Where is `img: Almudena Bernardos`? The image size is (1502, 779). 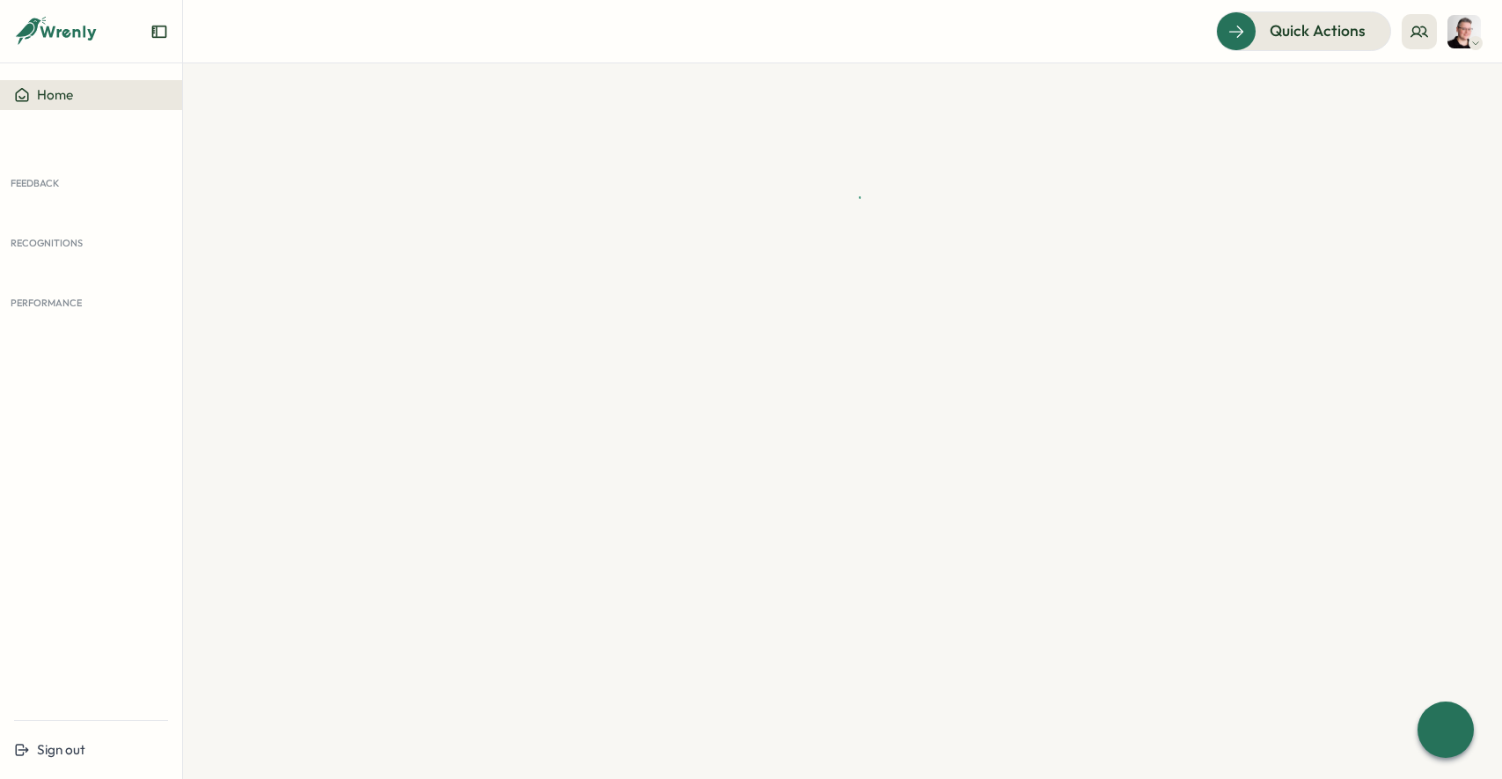 img: Almudena Bernardos is located at coordinates (1465, 32).